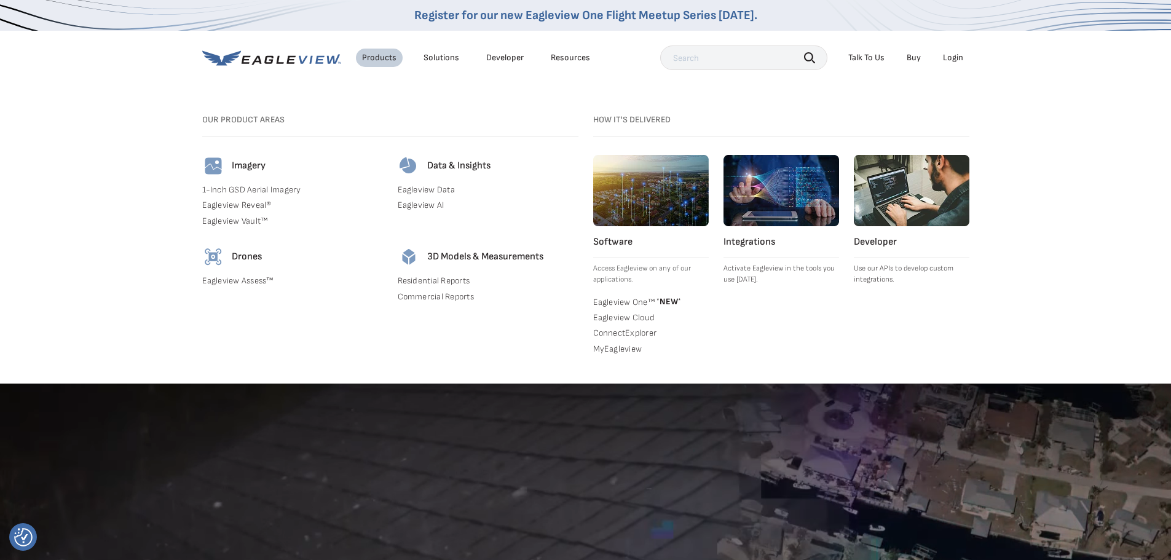 This screenshot has width=1171, height=560. I want to click on h3: Our Product Areas, so click(390, 120).